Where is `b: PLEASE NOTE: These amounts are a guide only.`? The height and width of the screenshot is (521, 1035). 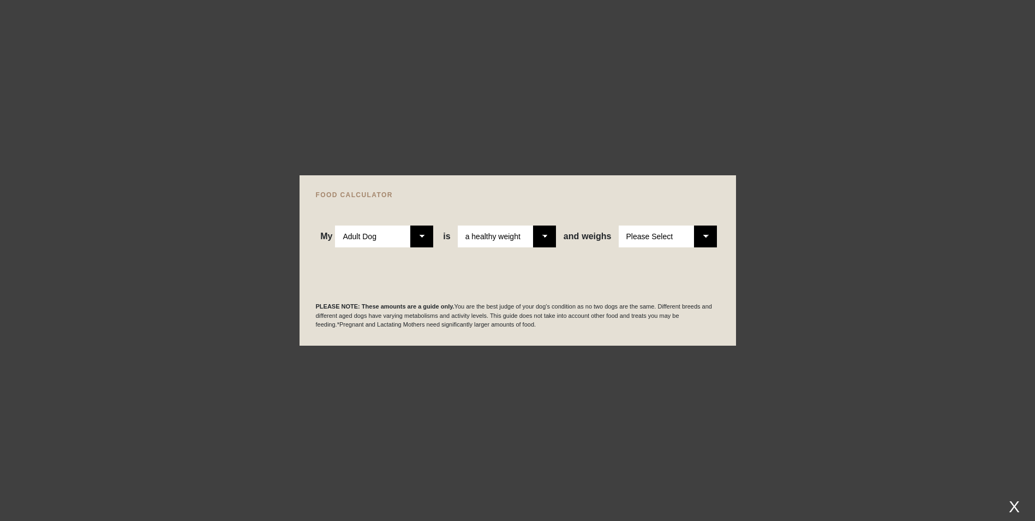 b: PLEASE NOTE: These amounts are a guide only. is located at coordinates (385, 306).